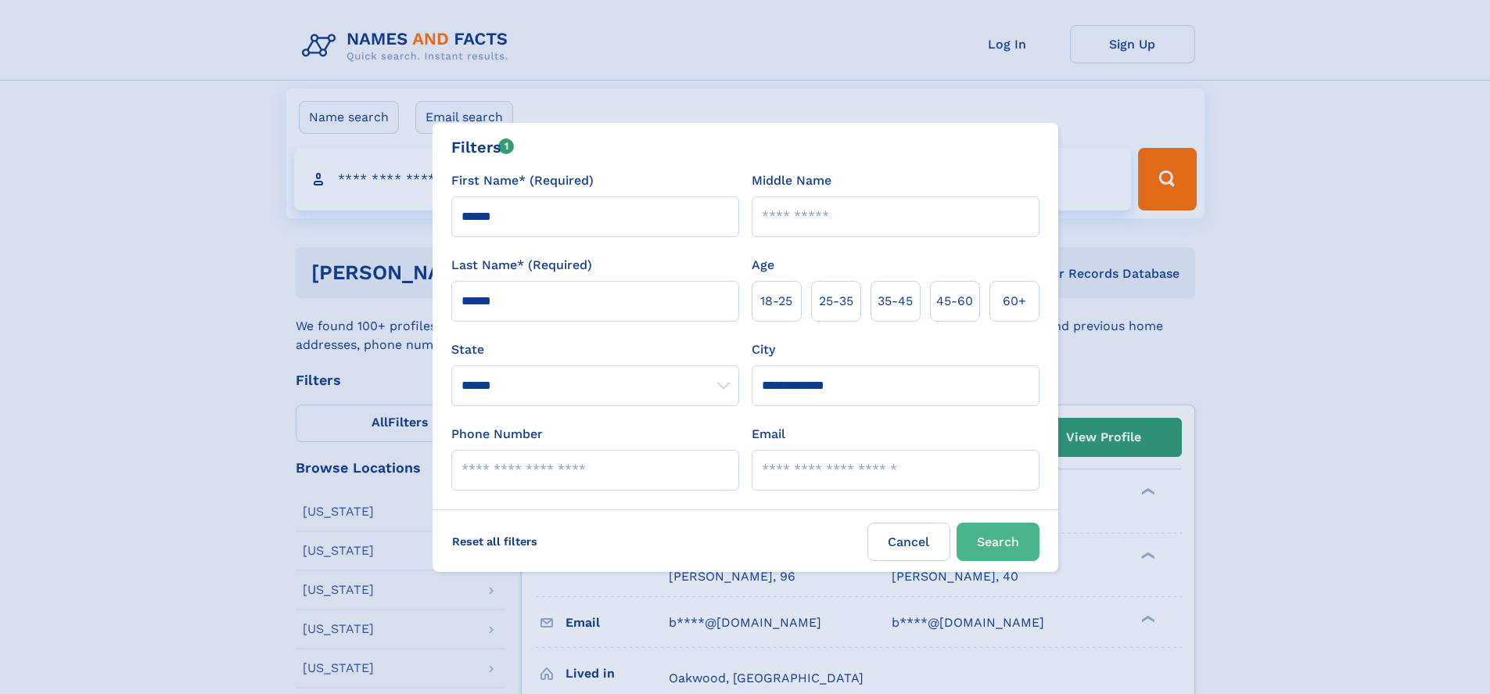 Image resolution: width=1490 pixels, height=694 pixels. Describe the element at coordinates (954, 301) in the screenshot. I see `span: 45‑60` at that location.